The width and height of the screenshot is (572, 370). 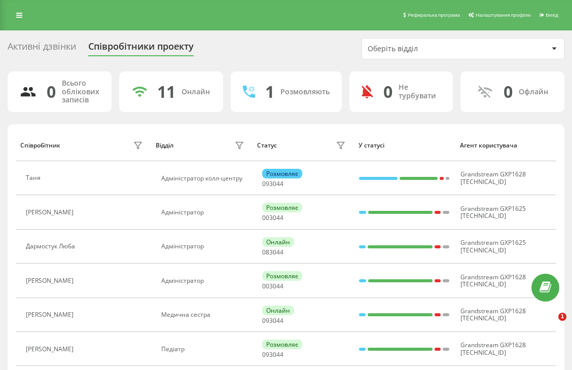 I want to click on font: 08, so click(x=266, y=252).